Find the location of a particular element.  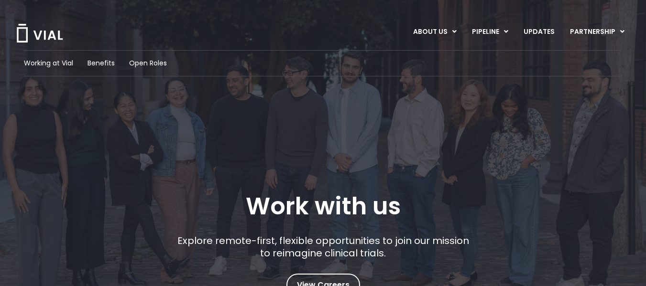

img: Vial Logo is located at coordinates (40, 33).